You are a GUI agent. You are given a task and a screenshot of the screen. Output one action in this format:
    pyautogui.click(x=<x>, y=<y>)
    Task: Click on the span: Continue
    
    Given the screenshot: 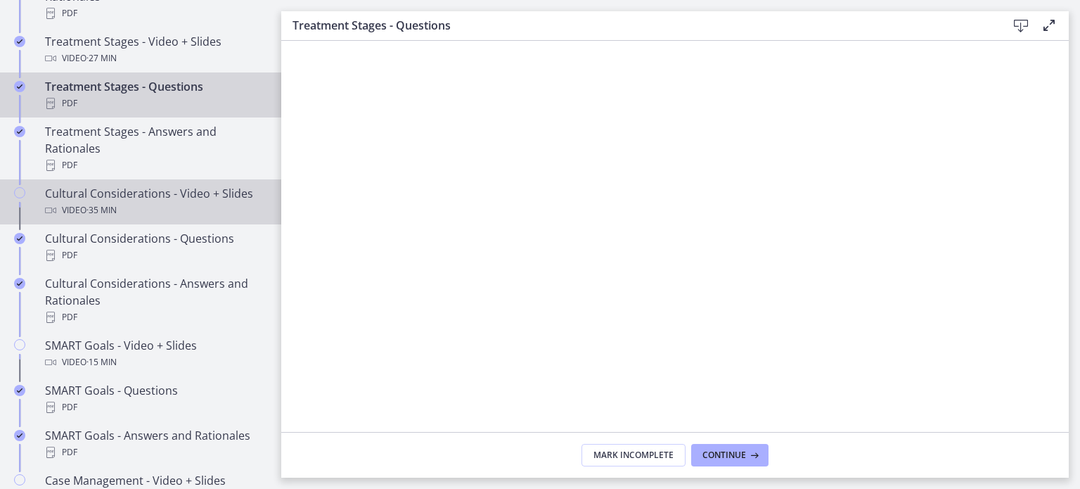 What is the action you would take?
    pyautogui.click(x=724, y=455)
    